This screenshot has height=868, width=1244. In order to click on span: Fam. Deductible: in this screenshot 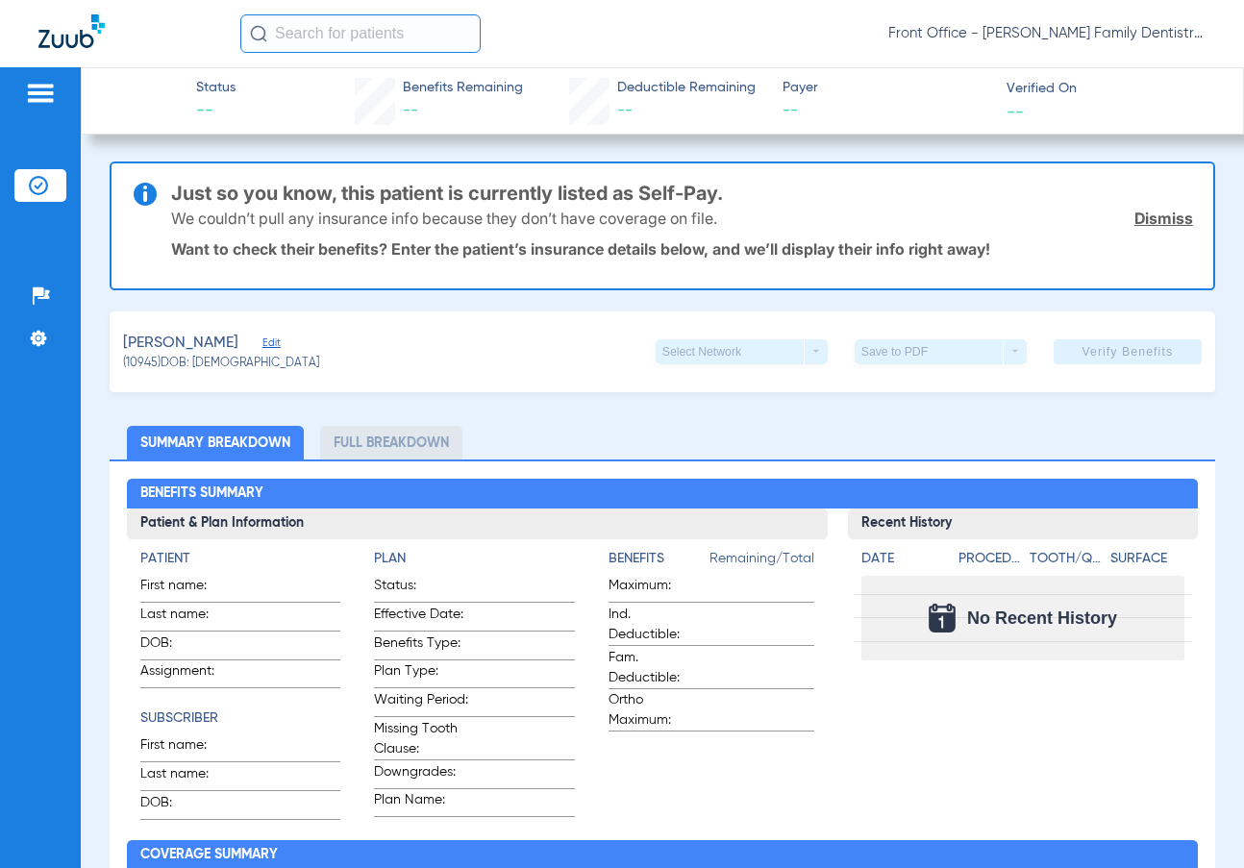, I will do `click(656, 668)`.